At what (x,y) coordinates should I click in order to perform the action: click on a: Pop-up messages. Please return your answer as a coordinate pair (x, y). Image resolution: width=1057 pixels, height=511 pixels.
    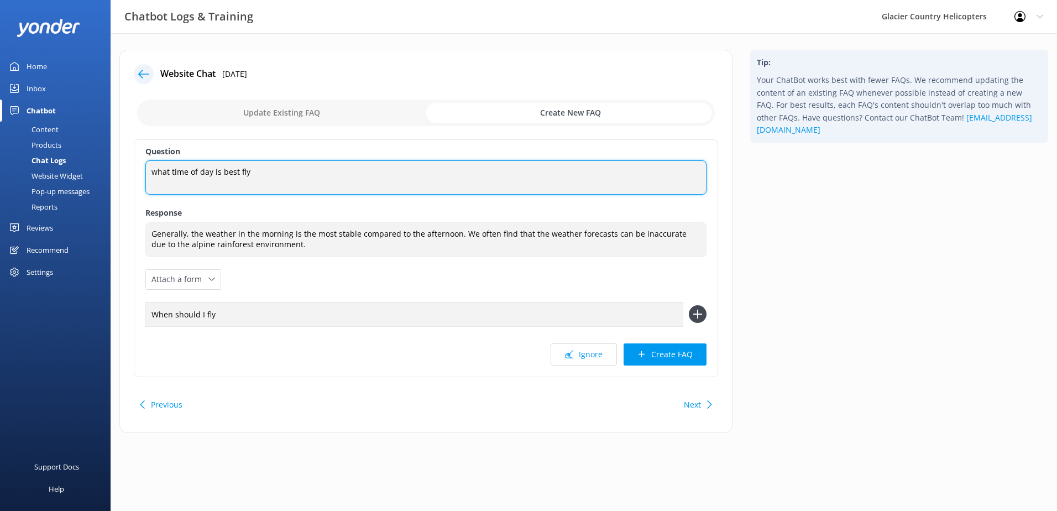
    Looking at the image, I should click on (59, 191).